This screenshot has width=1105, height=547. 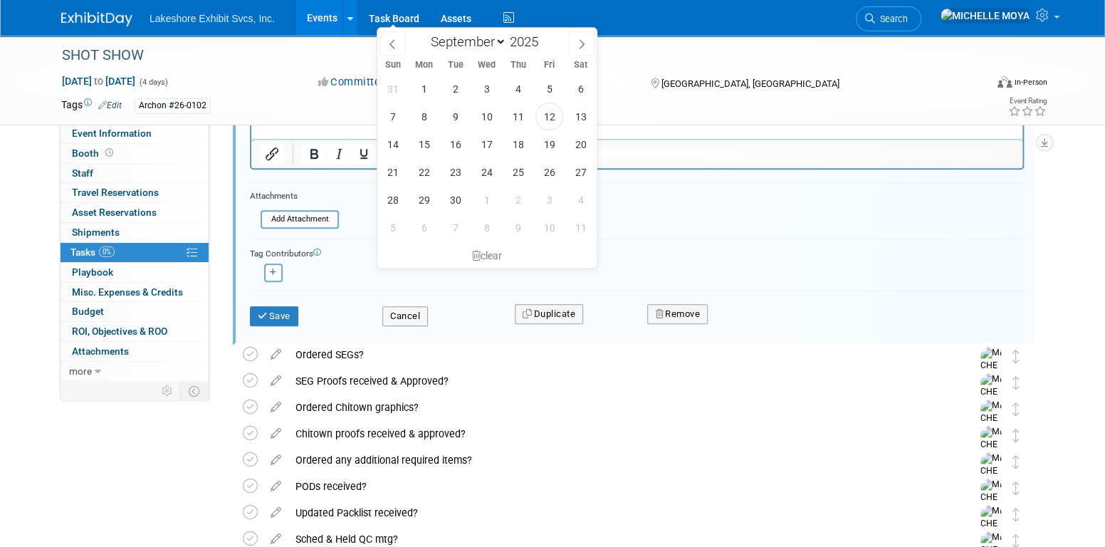 I want to click on select: Month, so click(x=465, y=41).